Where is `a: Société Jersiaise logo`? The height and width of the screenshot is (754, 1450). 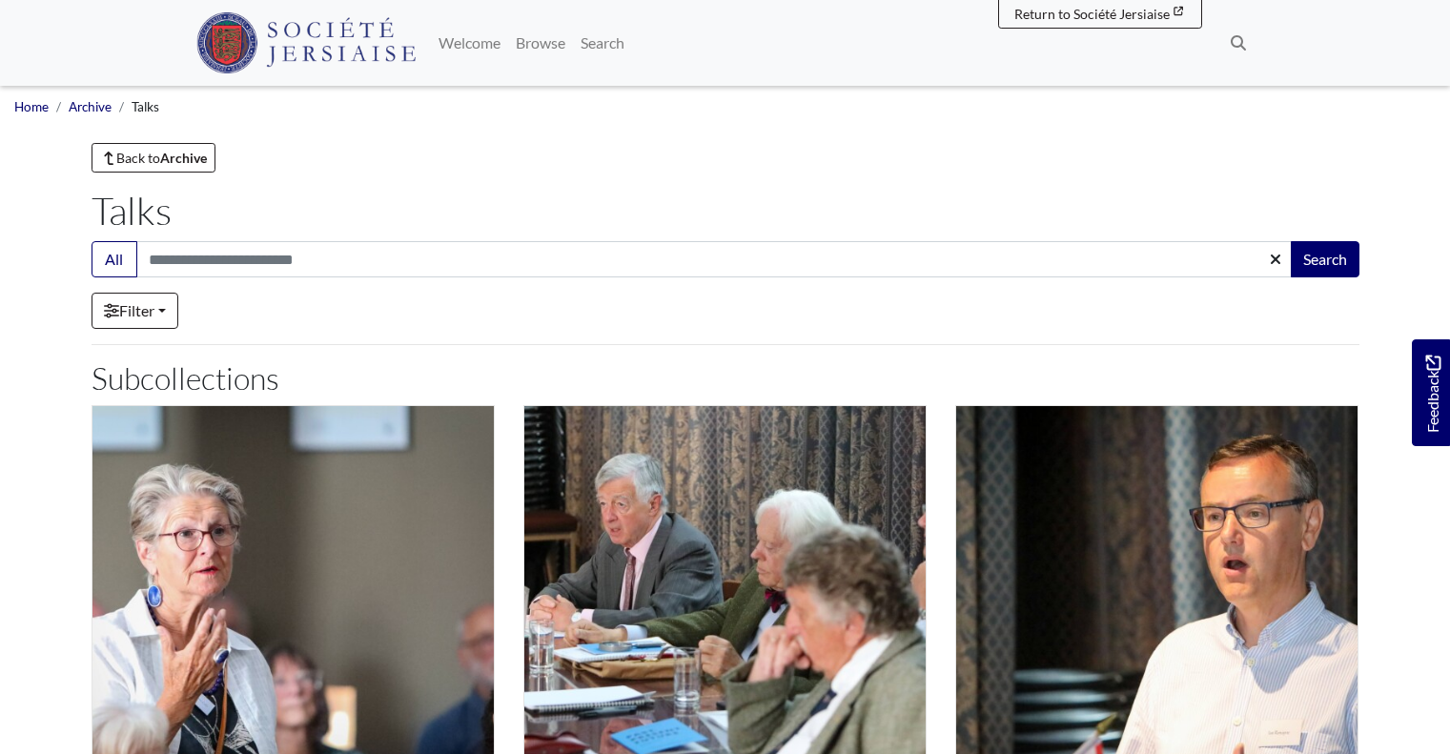 a: Société Jersiaise logo is located at coordinates (306, 43).